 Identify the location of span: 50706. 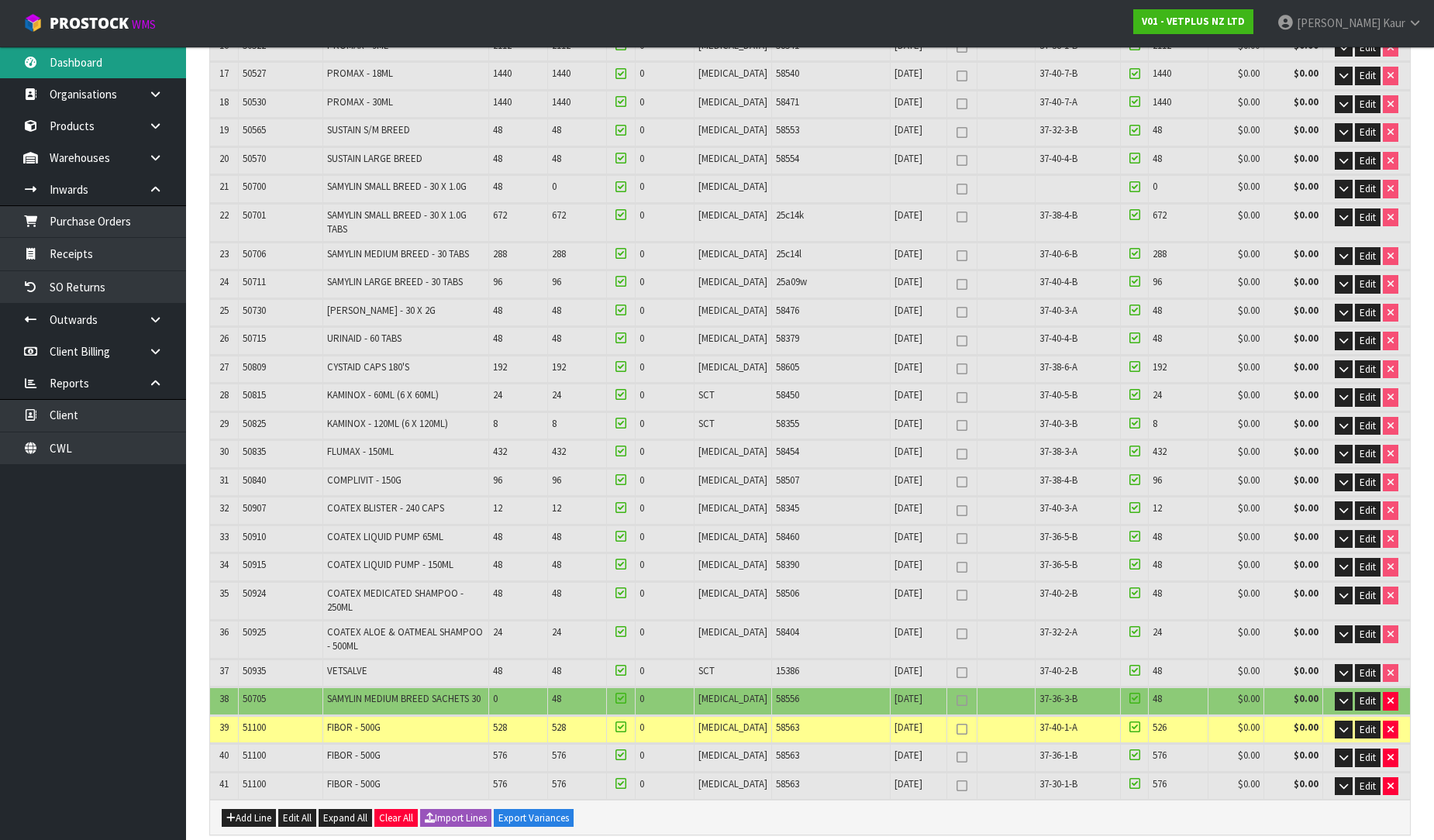
(254, 254).